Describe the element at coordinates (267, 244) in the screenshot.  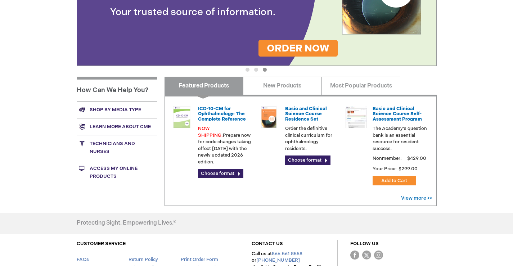
I see `a: CONTACT US` at that location.